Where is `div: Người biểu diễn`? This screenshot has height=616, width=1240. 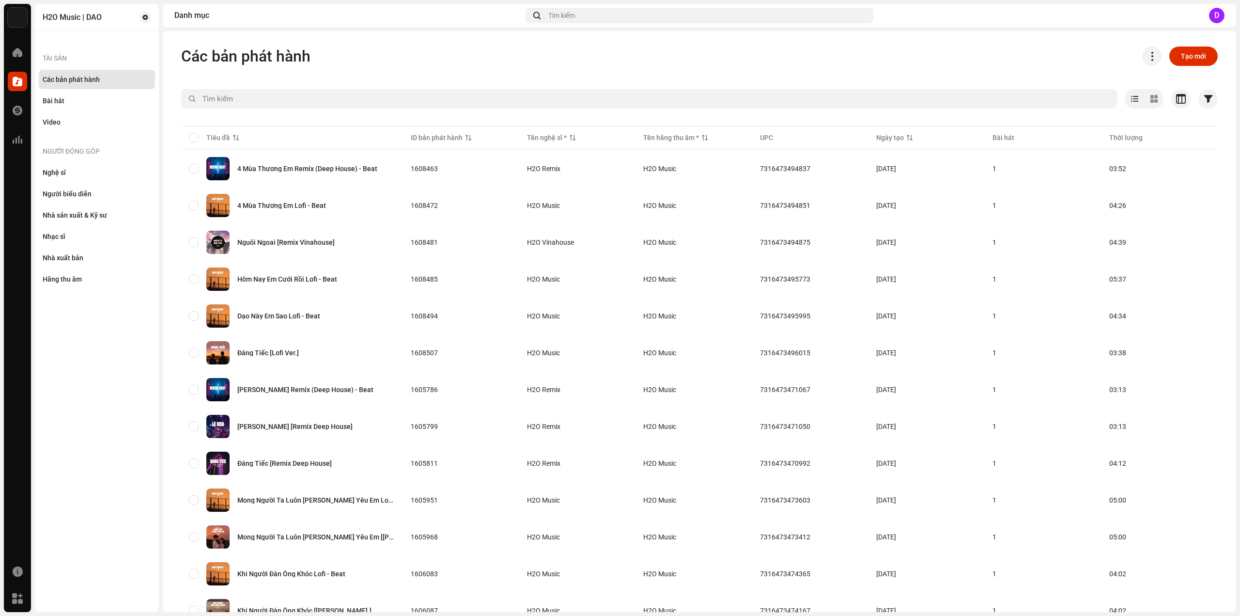 div: Người biểu diễn is located at coordinates (67, 194).